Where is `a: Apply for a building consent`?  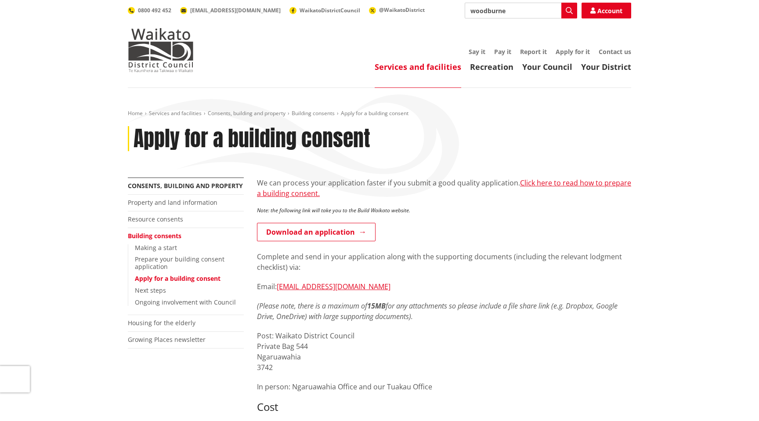 a: Apply for a building consent is located at coordinates (178, 278).